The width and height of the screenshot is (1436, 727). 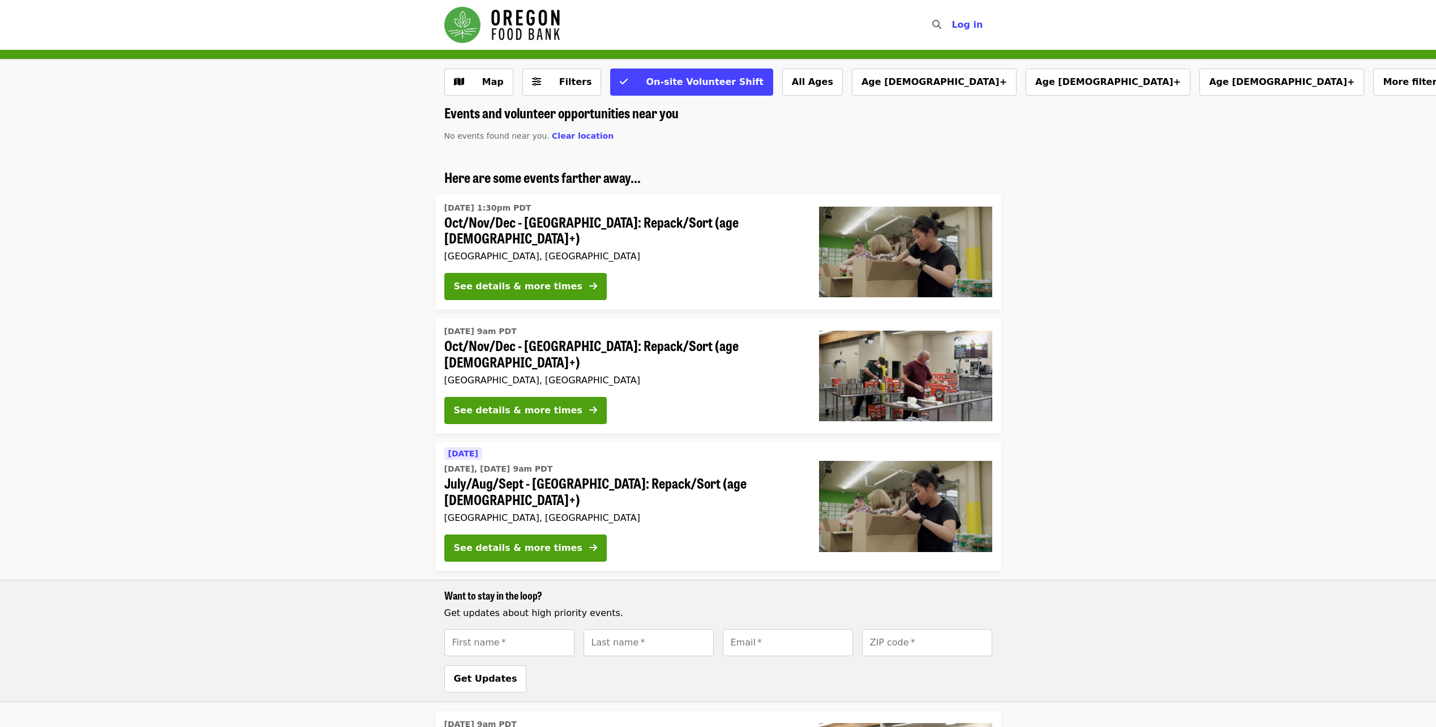 What do you see at coordinates (704, 82) in the screenshot?
I see `span: On-site Volunteer Shift` at bounding box center [704, 82].